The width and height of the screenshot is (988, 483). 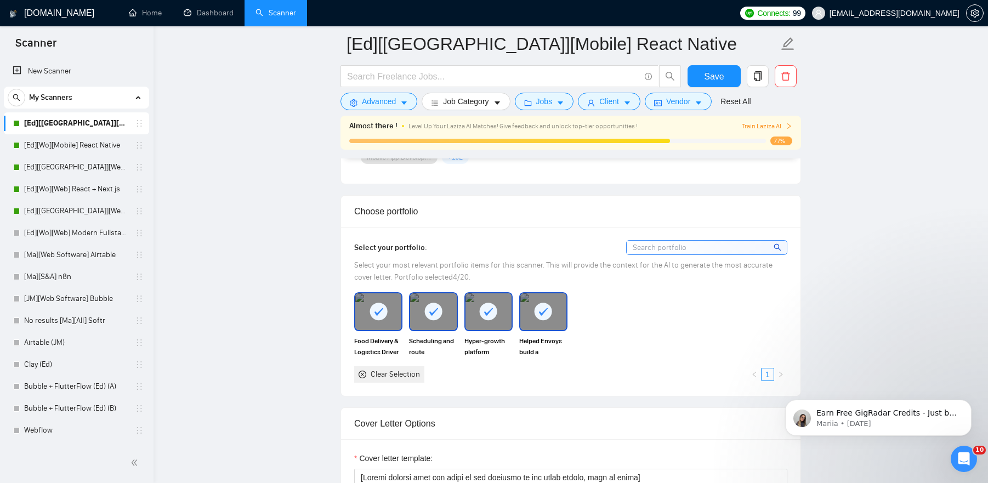 I want to click on button: folderJobscaret-down, so click(x=544, y=101).